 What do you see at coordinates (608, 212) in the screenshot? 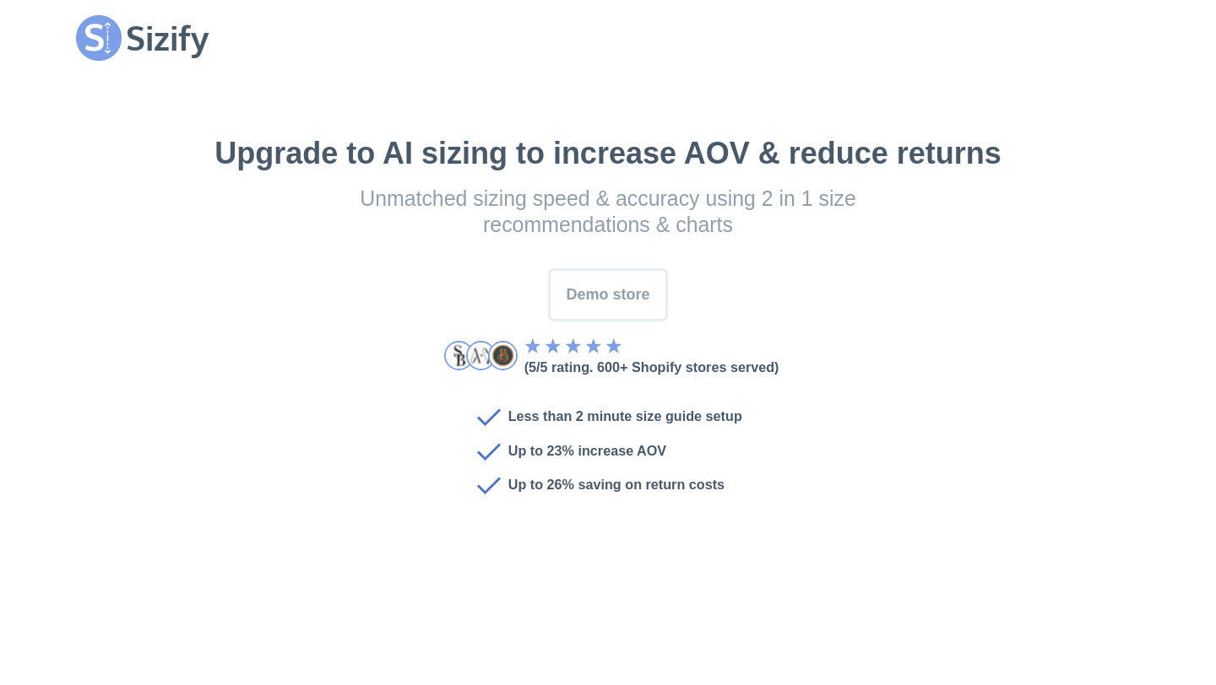
I see `h3: Unmatched sizing speed & accuracy using 2 in 1 size recommendations & charts` at bounding box center [608, 212].